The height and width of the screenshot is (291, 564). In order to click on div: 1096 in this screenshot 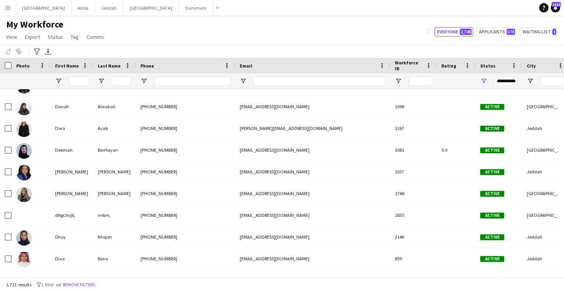, I will do `click(413, 106)`.